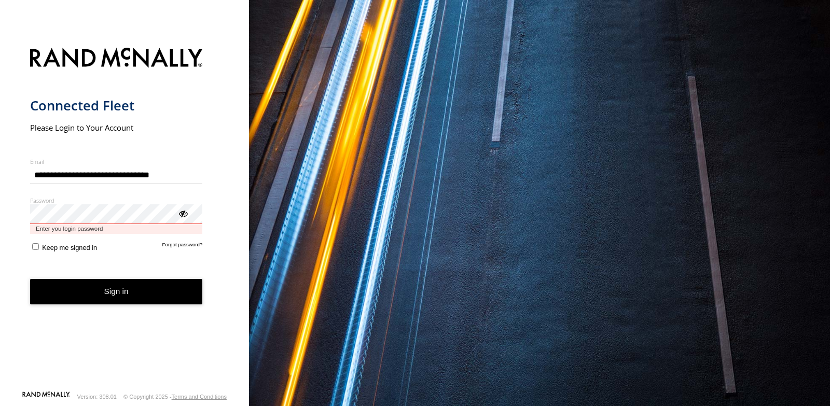 This screenshot has height=406, width=830. I want to click on label: Email, so click(116, 161).